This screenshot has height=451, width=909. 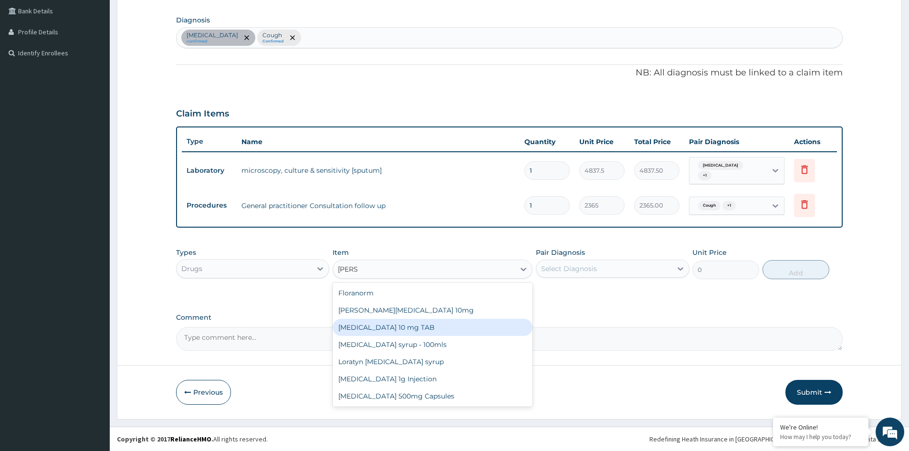 I want to click on button: Add, so click(x=796, y=270).